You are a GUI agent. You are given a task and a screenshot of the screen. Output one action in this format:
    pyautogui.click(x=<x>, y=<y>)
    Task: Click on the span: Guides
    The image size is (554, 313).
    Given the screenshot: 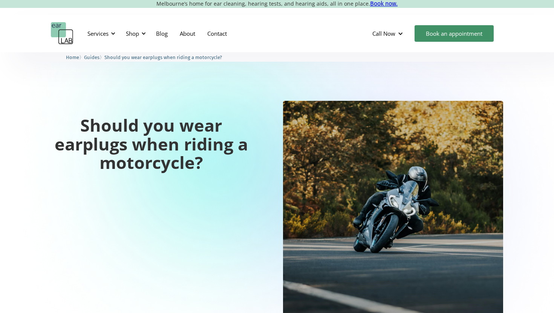 What is the action you would take?
    pyautogui.click(x=92, y=57)
    